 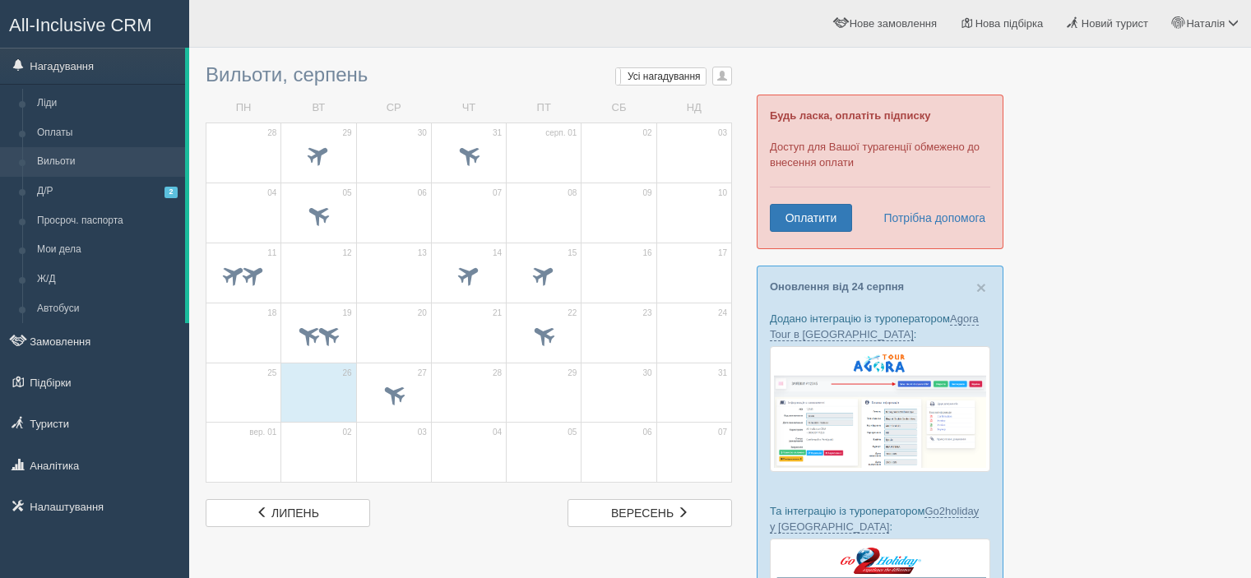 What do you see at coordinates (837, 286) in the screenshot?
I see `a: Оновлення від 24 серпня` at bounding box center [837, 286].